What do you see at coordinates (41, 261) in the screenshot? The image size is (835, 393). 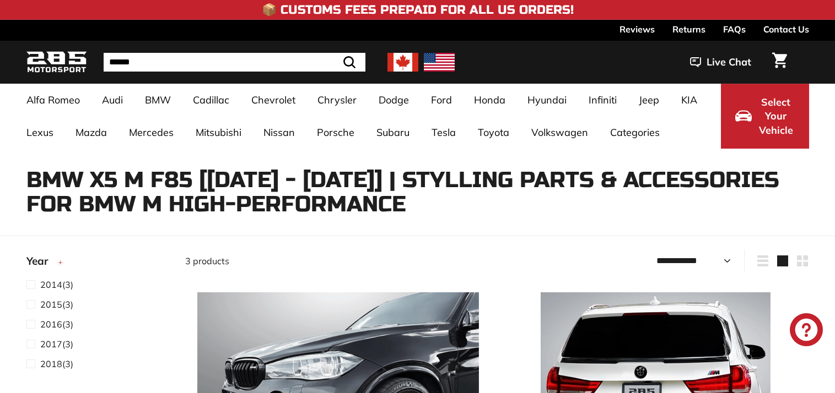 I see `span: Year` at bounding box center [41, 261].